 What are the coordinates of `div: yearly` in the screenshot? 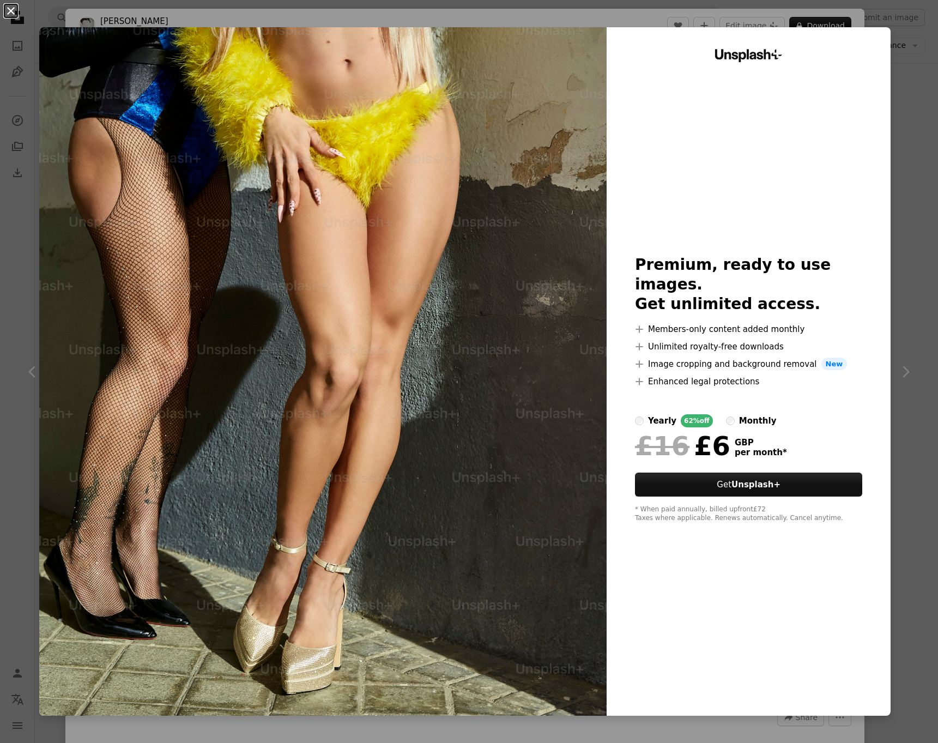 It's located at (662, 421).